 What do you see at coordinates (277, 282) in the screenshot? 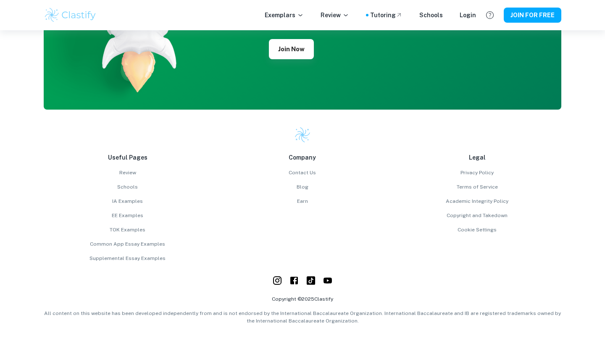
I see `a: Instagram` at bounding box center [277, 282].